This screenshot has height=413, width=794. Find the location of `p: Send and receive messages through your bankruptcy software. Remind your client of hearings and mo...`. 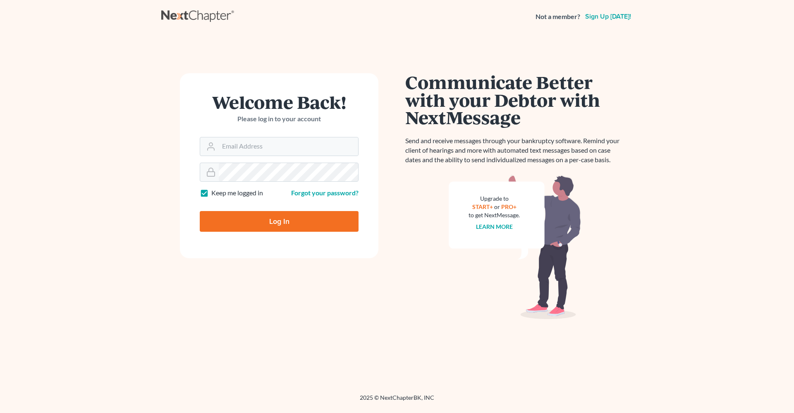

p: Send and receive messages through your bankruptcy software. Remind your client of hearings and mo... is located at coordinates (515, 150).